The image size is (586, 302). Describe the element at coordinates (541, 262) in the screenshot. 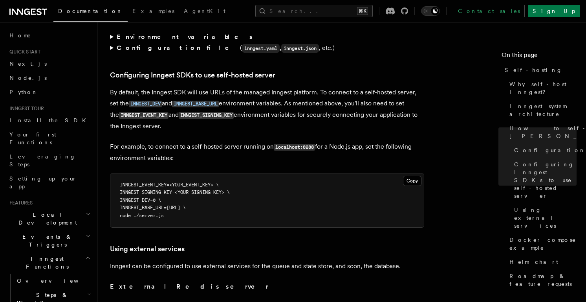

I see `a: Helm chart` at that location.